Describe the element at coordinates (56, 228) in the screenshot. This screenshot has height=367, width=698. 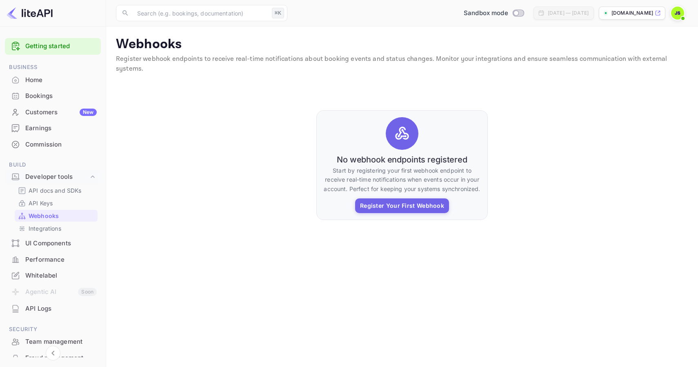
I see `a: Integrations` at that location.